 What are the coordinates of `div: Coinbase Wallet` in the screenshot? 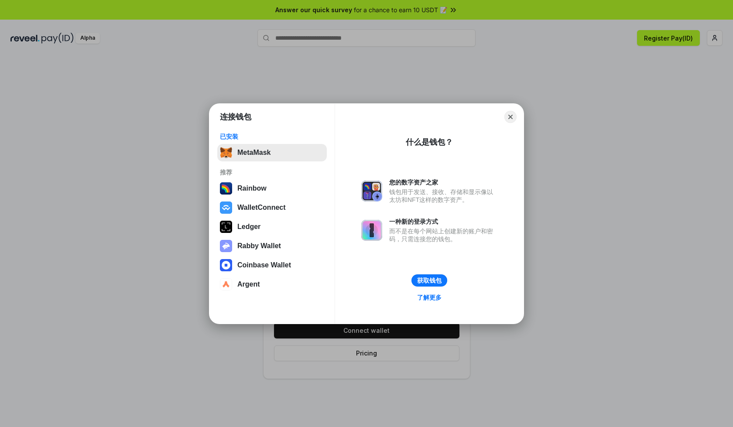 It's located at (264, 265).